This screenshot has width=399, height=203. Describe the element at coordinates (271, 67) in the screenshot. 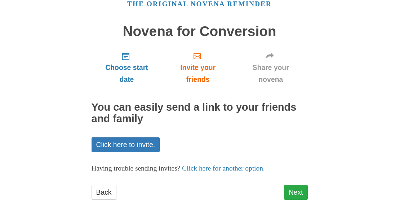

I see `a: Share your novena` at that location.